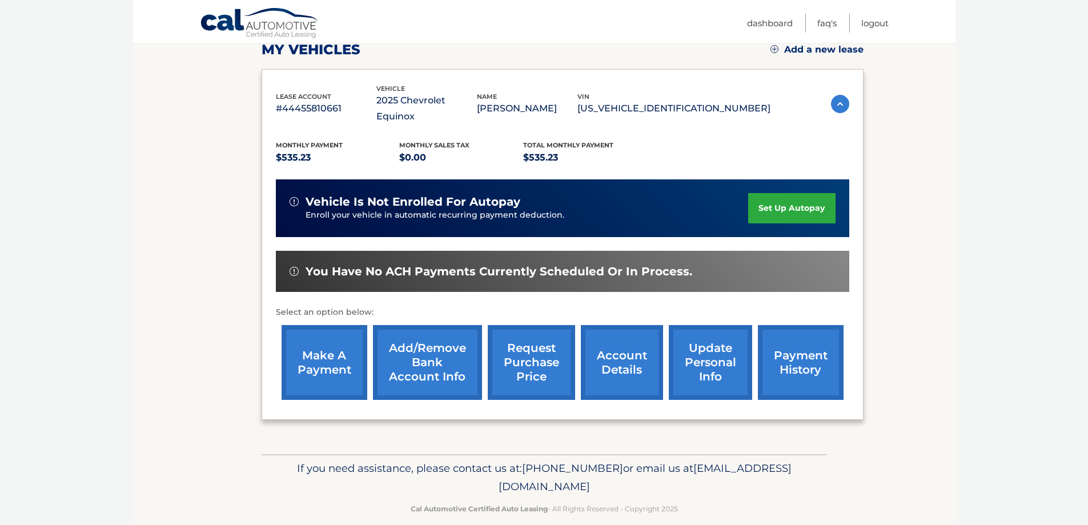  I want to click on p: 2025 Chevrolet Equinox, so click(427, 109).